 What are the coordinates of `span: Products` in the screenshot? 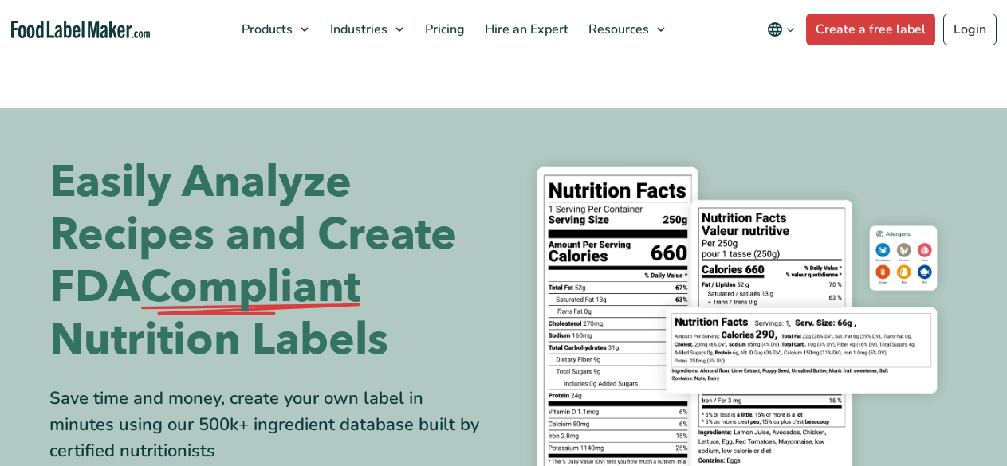 It's located at (265, 29).